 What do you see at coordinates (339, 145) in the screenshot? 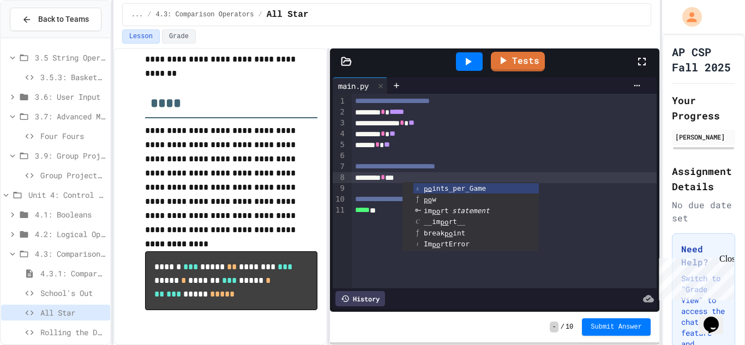
I see `div: 5` at bounding box center [339, 145].